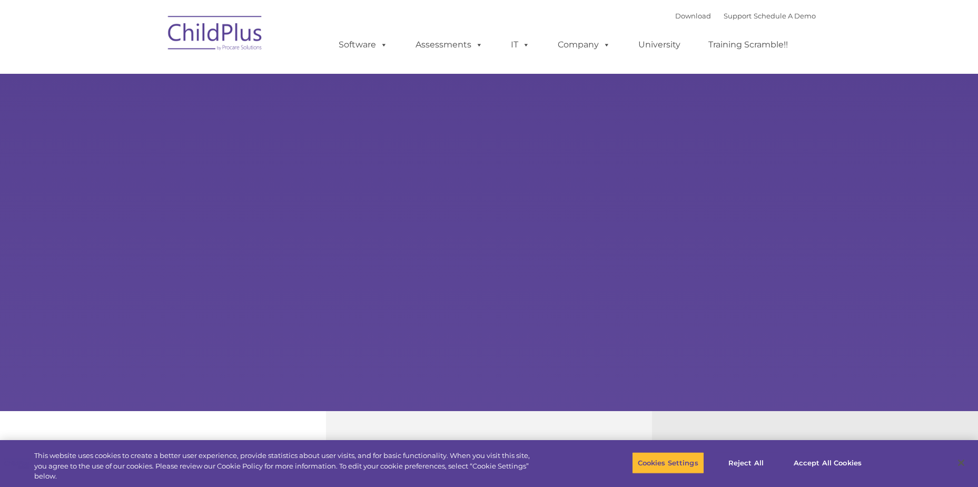 The height and width of the screenshot is (487, 978). What do you see at coordinates (785, 16) in the screenshot?
I see `a: Schedule A Demo` at bounding box center [785, 16].